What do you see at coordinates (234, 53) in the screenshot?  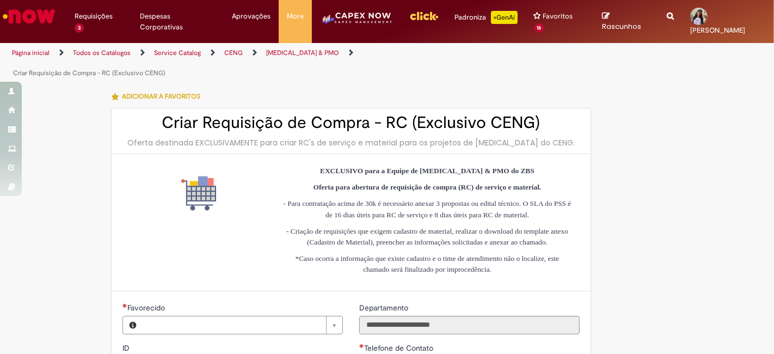 I see `a: CENG` at bounding box center [234, 53].